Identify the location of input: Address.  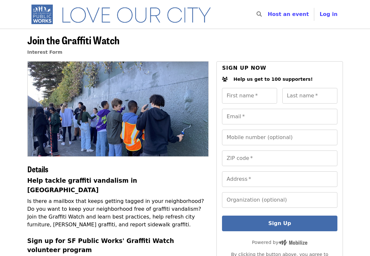
(279, 179).